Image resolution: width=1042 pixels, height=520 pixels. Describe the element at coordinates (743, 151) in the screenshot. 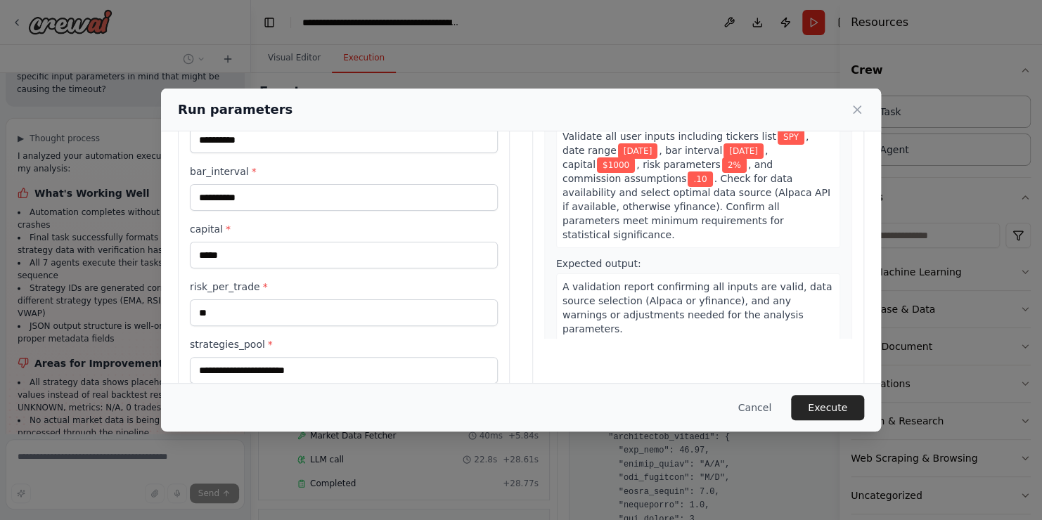

I see `span: Variable: bar_interval` at that location.